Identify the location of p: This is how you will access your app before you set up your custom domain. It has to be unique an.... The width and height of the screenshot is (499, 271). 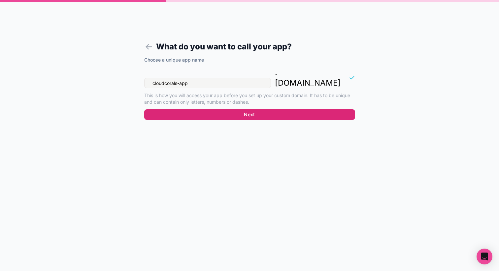
(249, 99).